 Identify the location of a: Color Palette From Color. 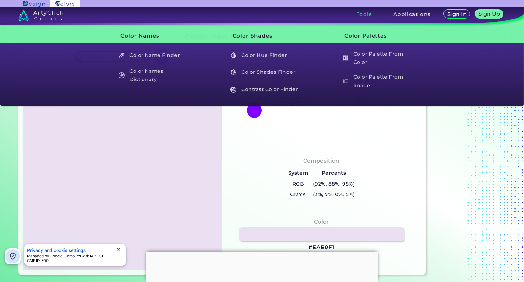
(377, 58).